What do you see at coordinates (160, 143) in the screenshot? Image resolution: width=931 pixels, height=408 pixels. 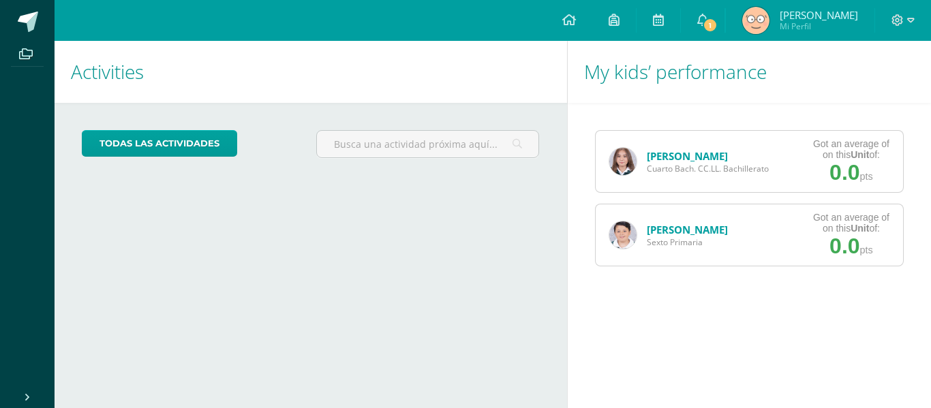 I see `a: todas las Actividades` at bounding box center [160, 143].